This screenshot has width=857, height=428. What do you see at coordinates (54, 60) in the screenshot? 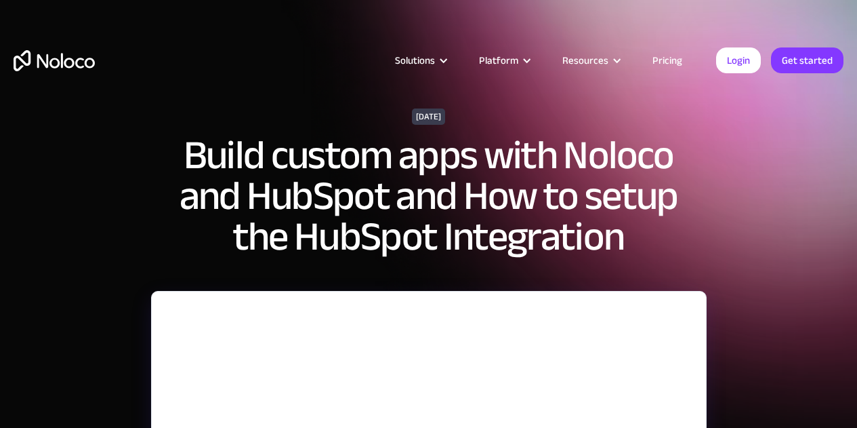
I see `a: home` at bounding box center [54, 60].